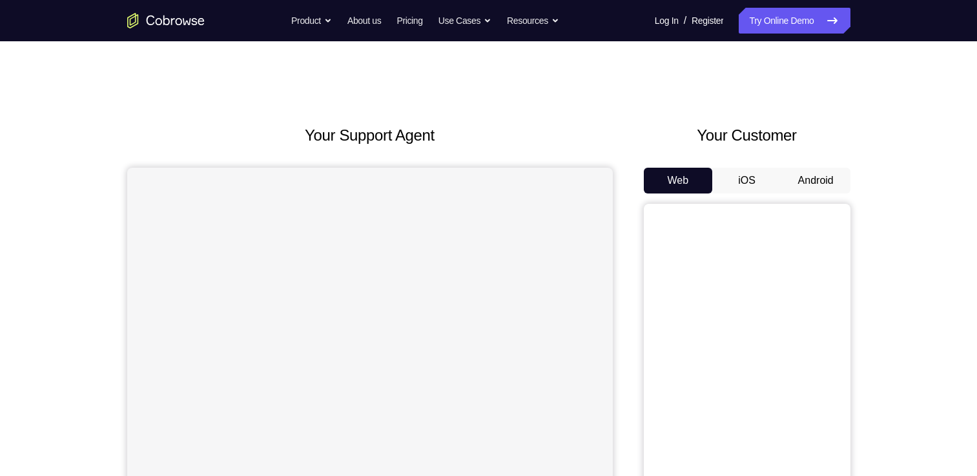 This screenshot has width=977, height=476. What do you see at coordinates (707, 21) in the screenshot?
I see `a: Register` at bounding box center [707, 21].